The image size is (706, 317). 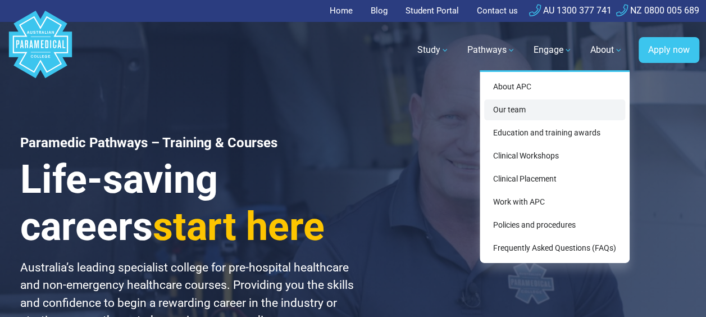 What do you see at coordinates (193, 143) in the screenshot?
I see `h1: Paramedic Pathways – Training & Courses` at bounding box center [193, 143].